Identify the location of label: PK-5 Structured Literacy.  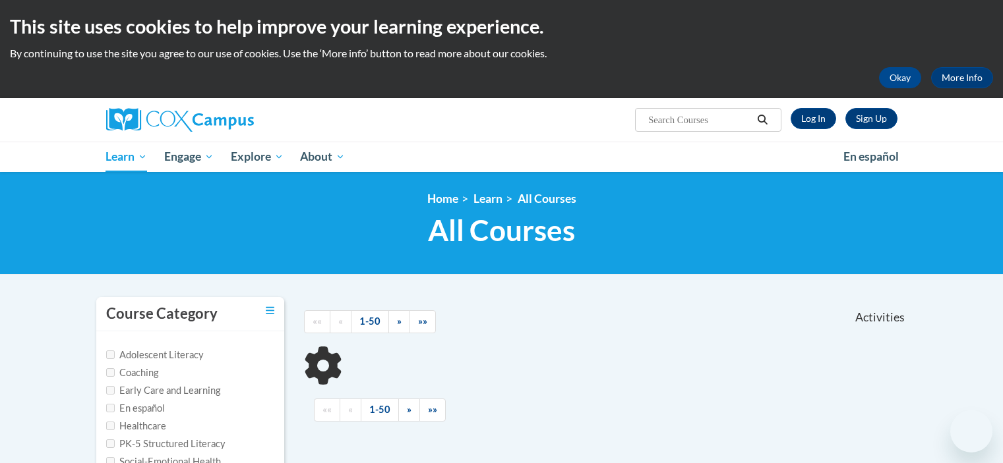
(165, 444).